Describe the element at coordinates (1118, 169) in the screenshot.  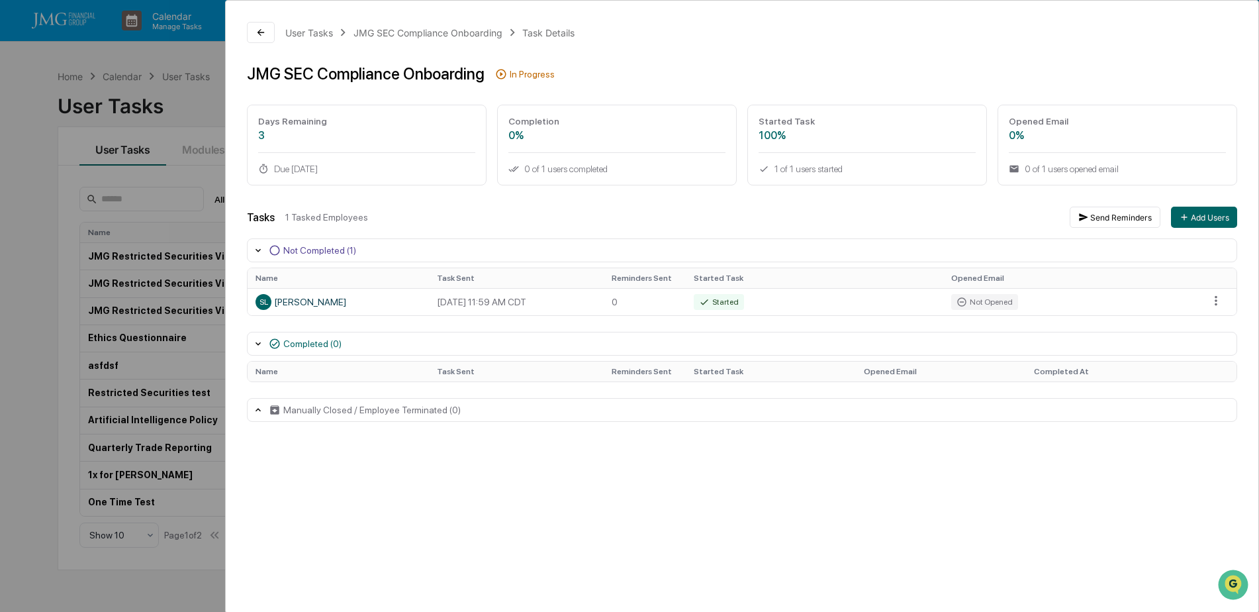
I see `div: 0 of 1 users opened email` at that location.